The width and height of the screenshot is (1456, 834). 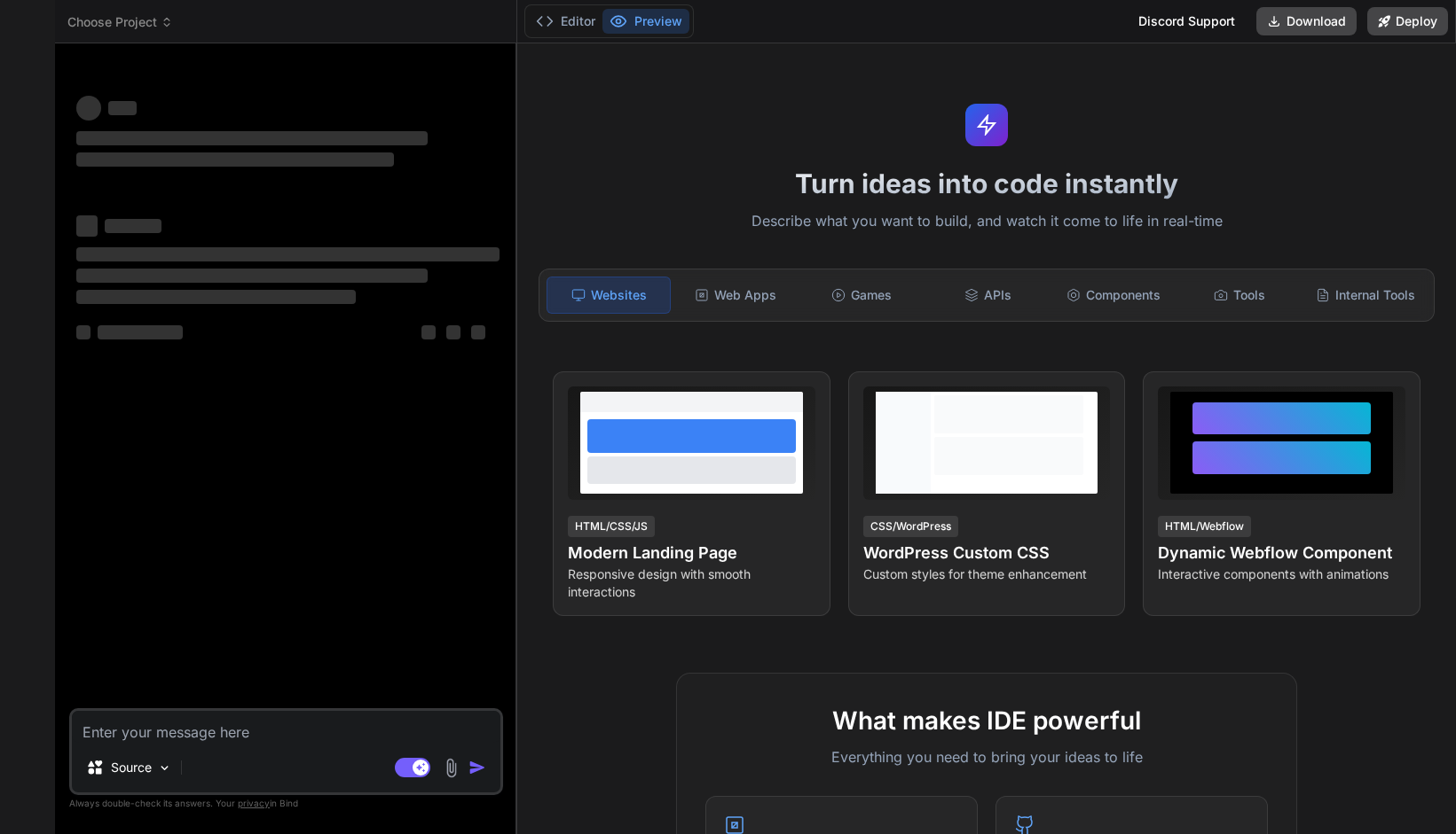 I want to click on p: Interactive components with animations, so click(x=1280, y=575).